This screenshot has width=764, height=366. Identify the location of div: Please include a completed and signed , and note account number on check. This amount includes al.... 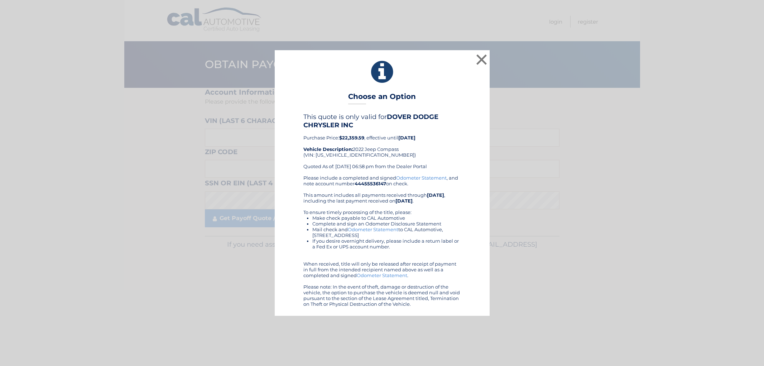
(382, 241).